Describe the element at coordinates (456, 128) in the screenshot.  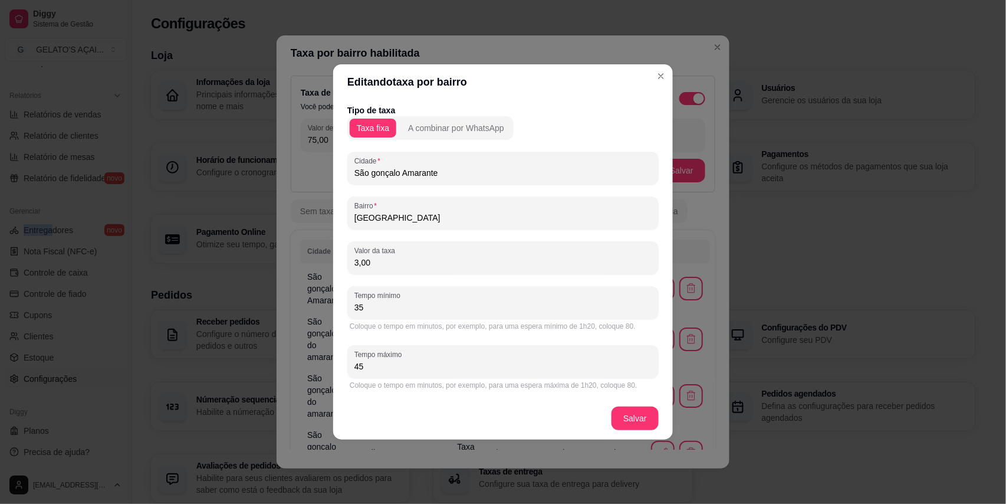
I see `div: A combinar por WhatsApp` at that location.